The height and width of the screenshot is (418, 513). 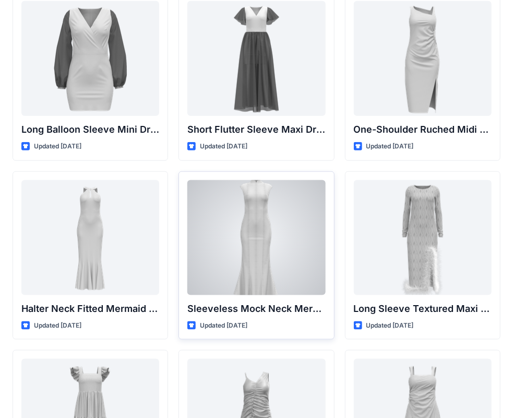 What do you see at coordinates (90, 58) in the screenshot?
I see `a: Long Balloon Sleeve Mini Dress with Wrap Bodice` at bounding box center [90, 58].